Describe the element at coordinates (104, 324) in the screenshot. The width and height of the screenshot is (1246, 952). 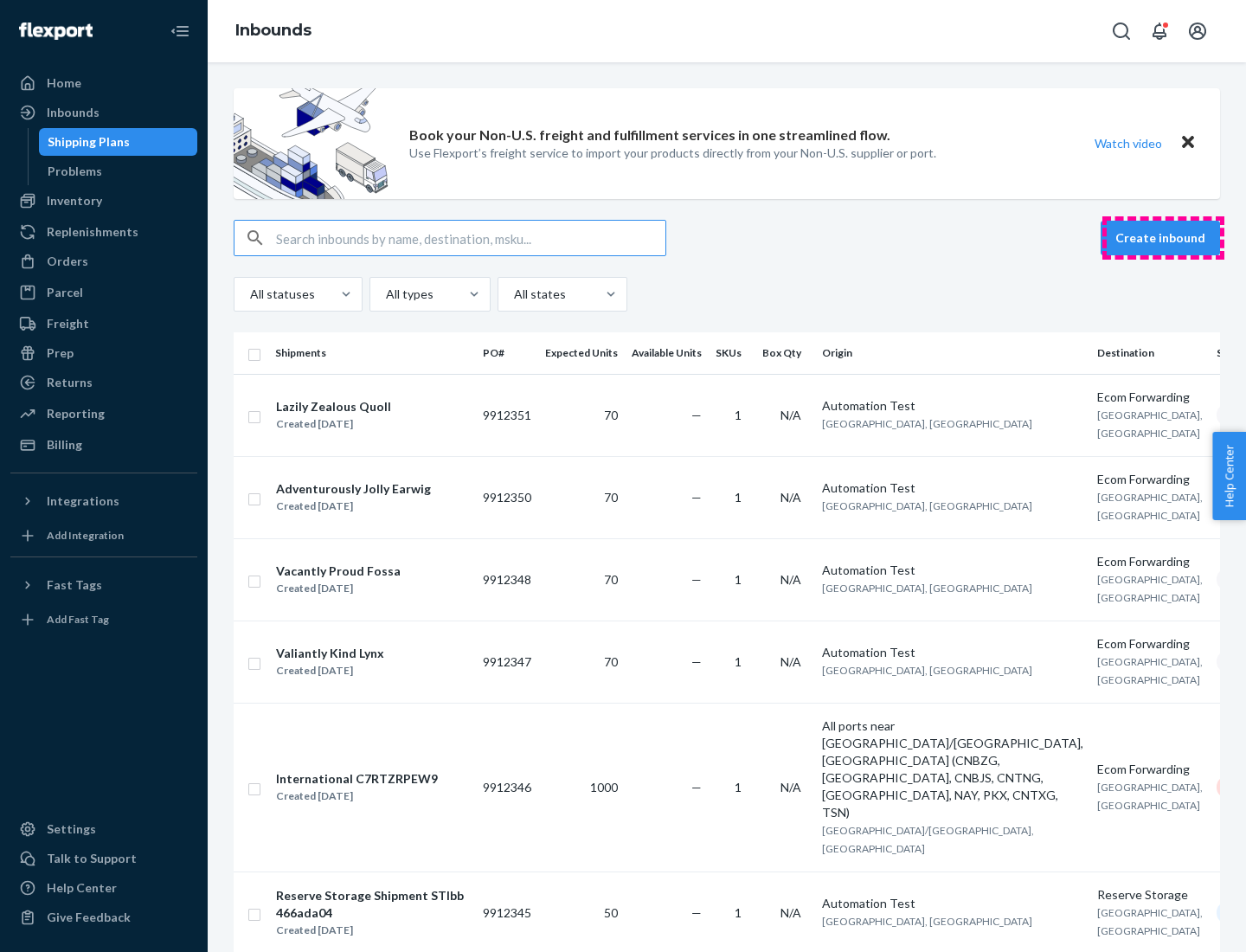
I see `a: Freight` at that location.